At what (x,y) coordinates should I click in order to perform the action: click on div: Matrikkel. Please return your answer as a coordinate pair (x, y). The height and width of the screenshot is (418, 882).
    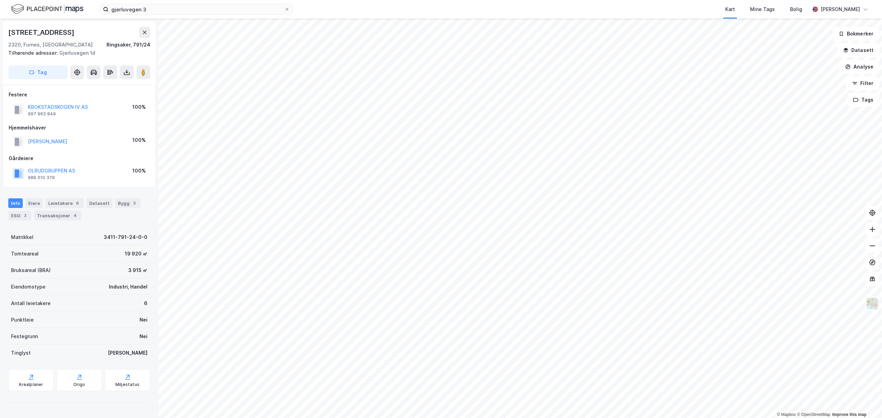
    Looking at the image, I should click on (22, 237).